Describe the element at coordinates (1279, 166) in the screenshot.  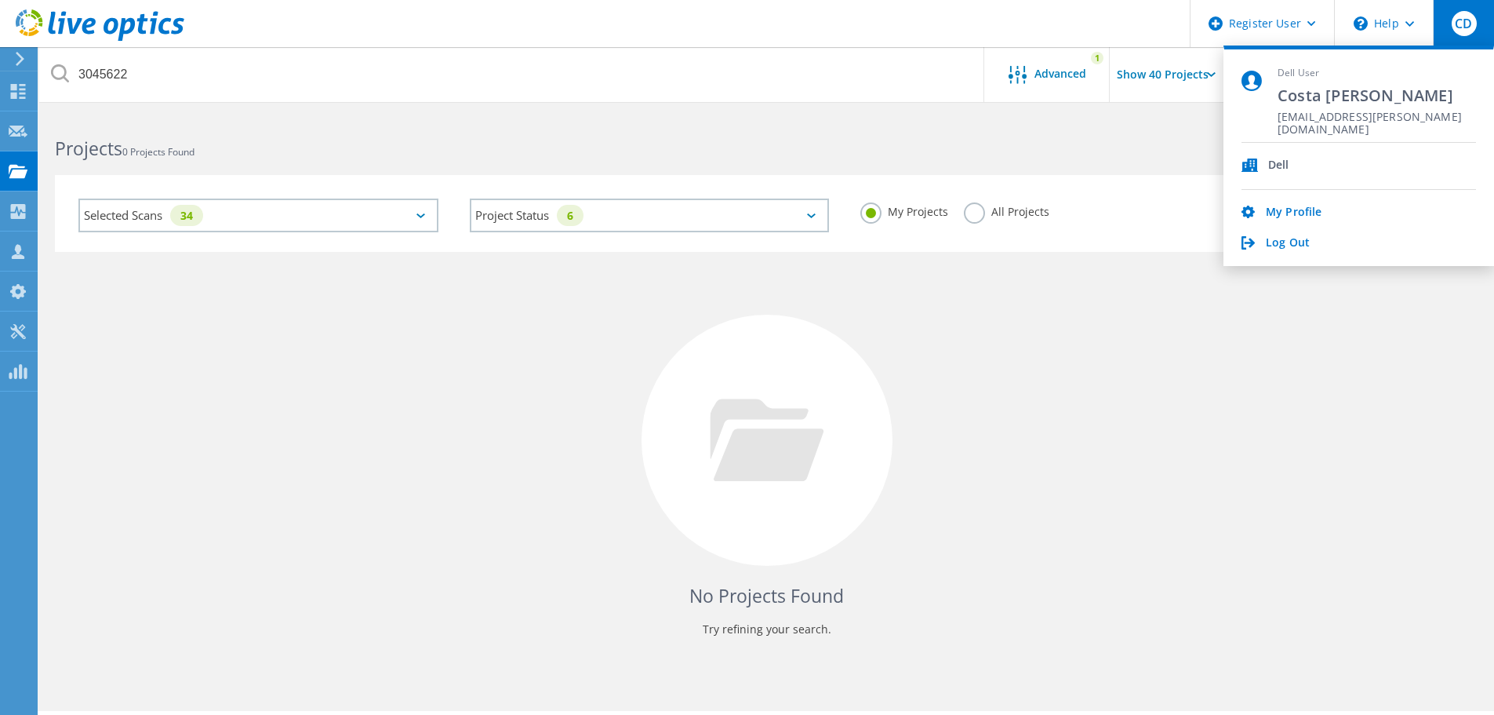
I see `span: Dell` at that location.